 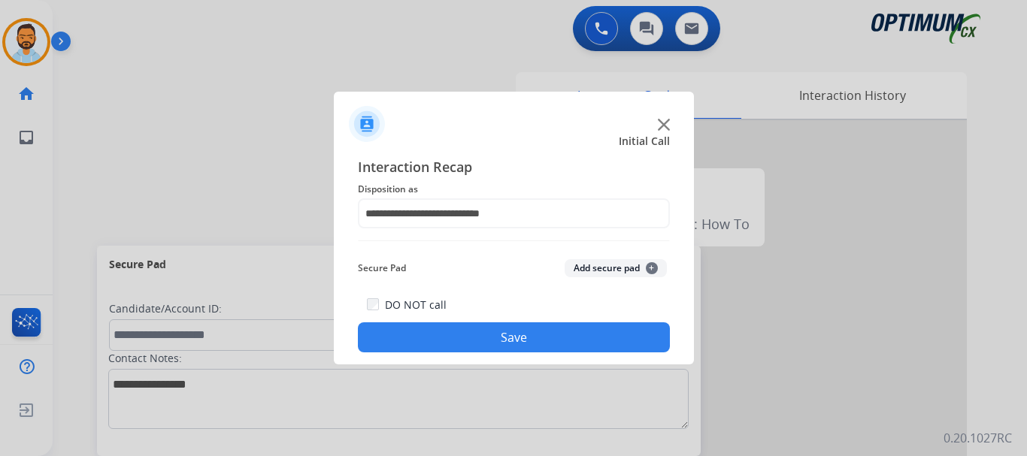 I want to click on button: Add secure pad+, so click(x=616, y=268).